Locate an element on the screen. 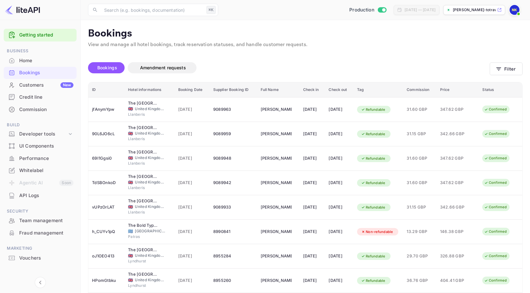 The image size is (530, 293). div: oJ1OEO413 is located at coordinates (106, 256).